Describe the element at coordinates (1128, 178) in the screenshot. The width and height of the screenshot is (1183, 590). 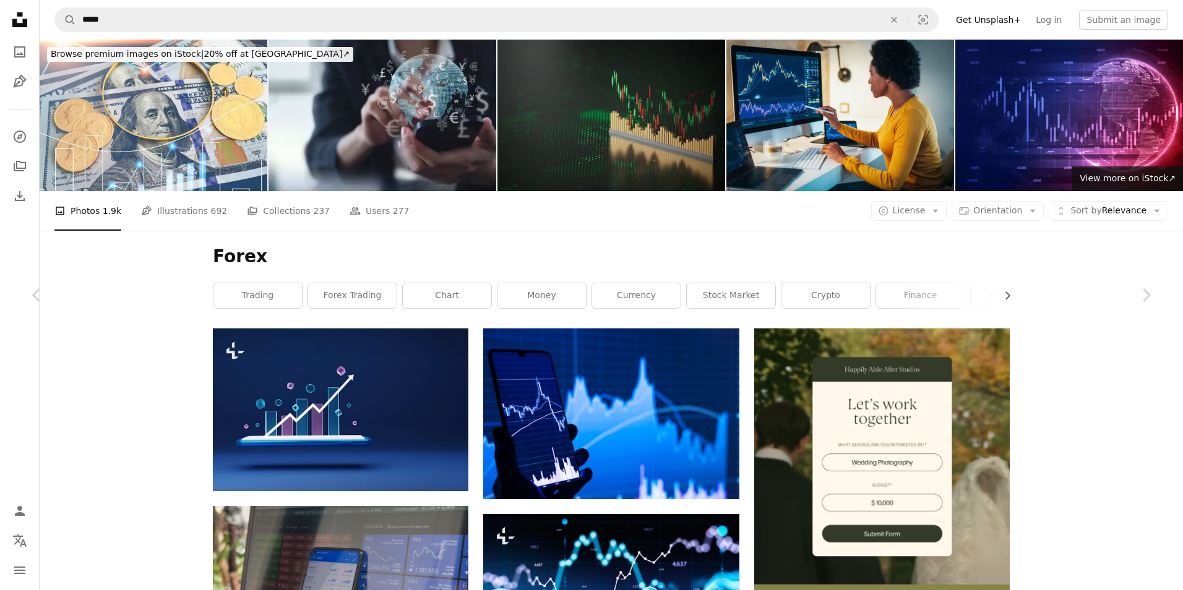
I see `span: View more on iStock ↗` at that location.